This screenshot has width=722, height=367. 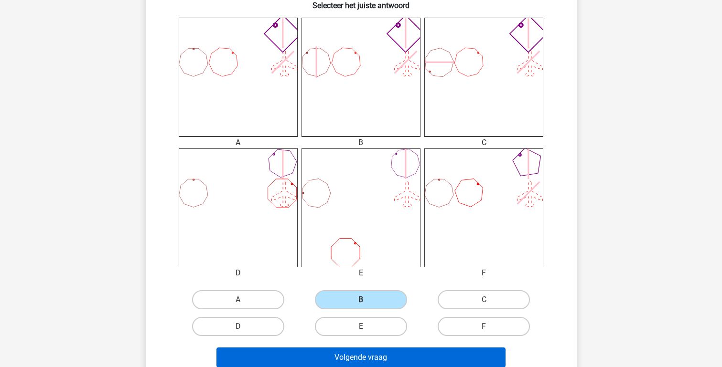 What do you see at coordinates (484, 300) in the screenshot?
I see `label: C` at bounding box center [484, 300].